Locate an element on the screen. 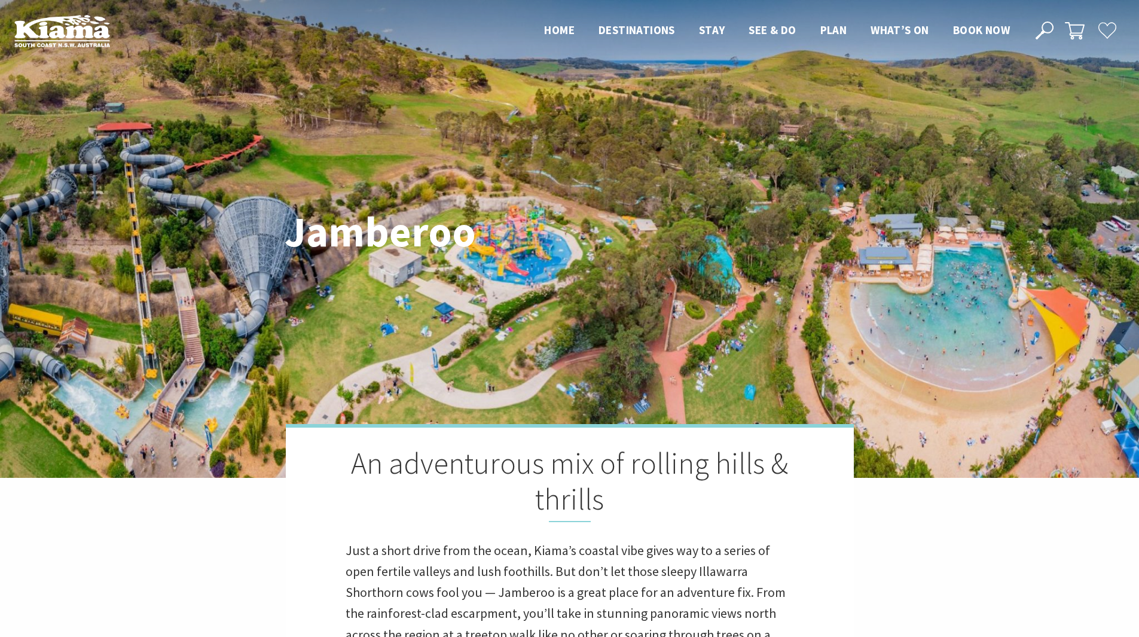 Image resolution: width=1139 pixels, height=637 pixels. span: Home is located at coordinates (559, 30).